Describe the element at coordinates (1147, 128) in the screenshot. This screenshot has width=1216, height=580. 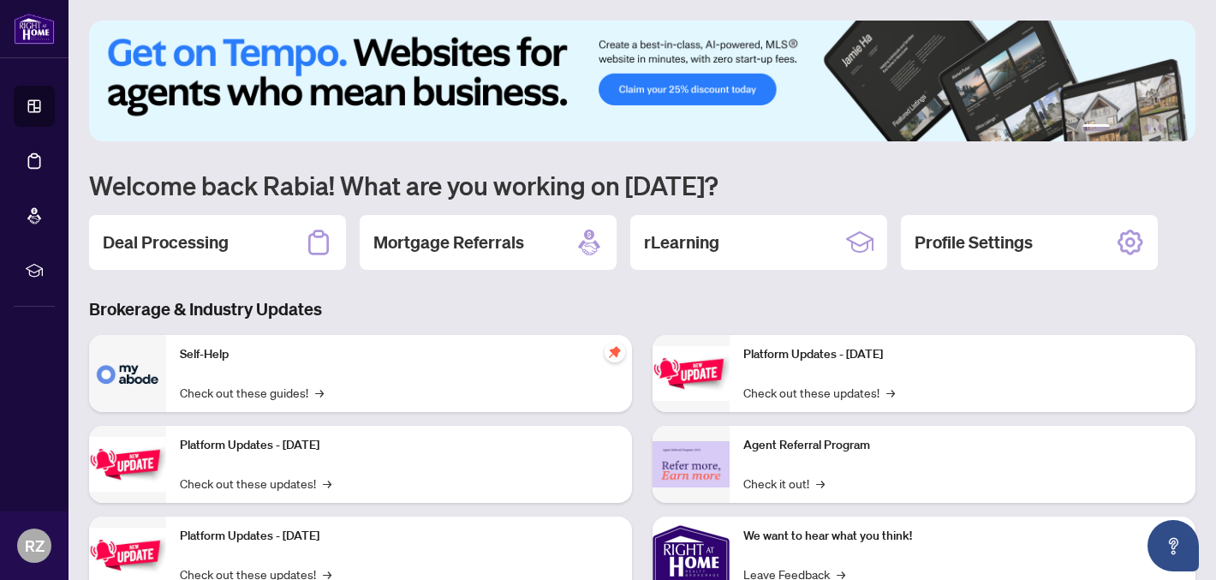
I see `button: 4` at that location.